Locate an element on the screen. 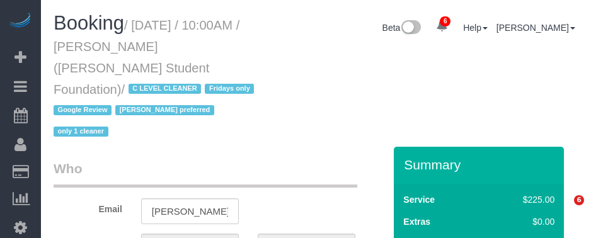 This screenshot has height=238, width=591. span: Fridays only is located at coordinates (229, 89).